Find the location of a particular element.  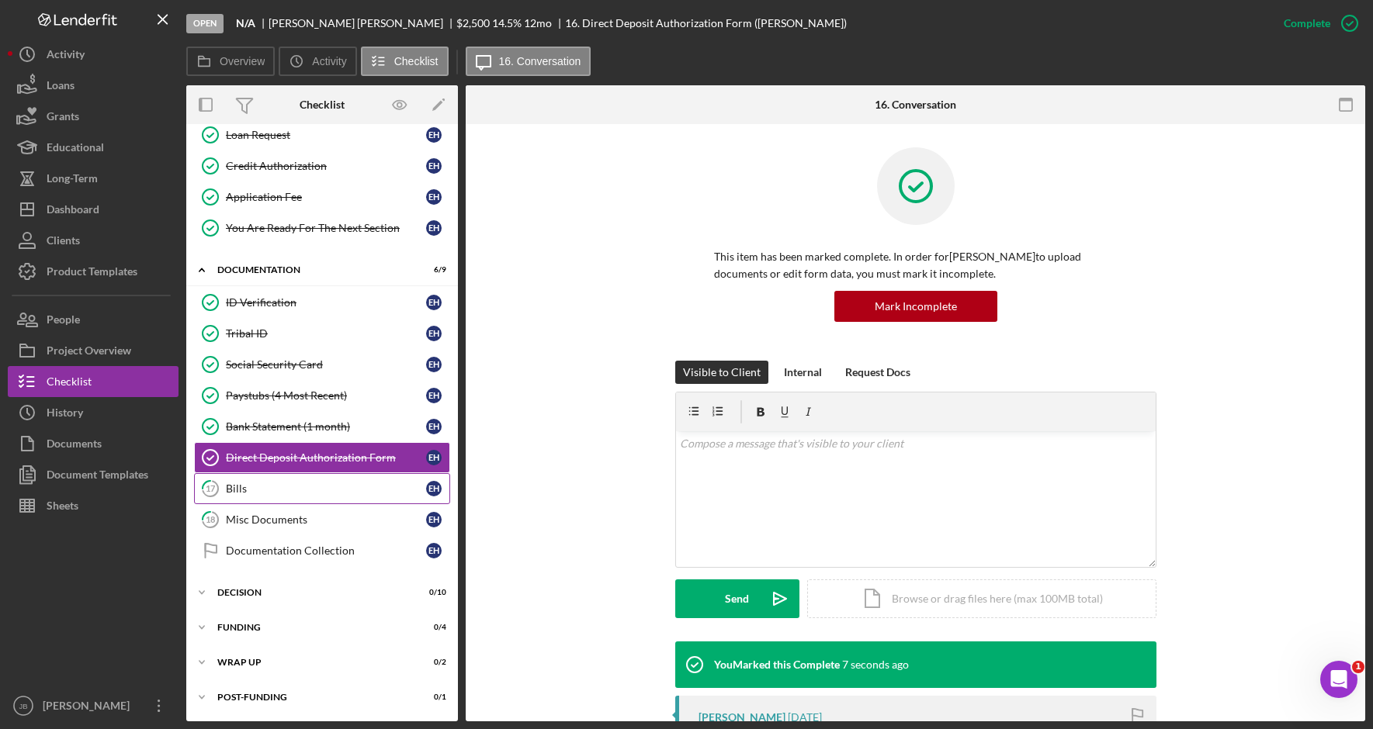

div: History is located at coordinates (64, 414).